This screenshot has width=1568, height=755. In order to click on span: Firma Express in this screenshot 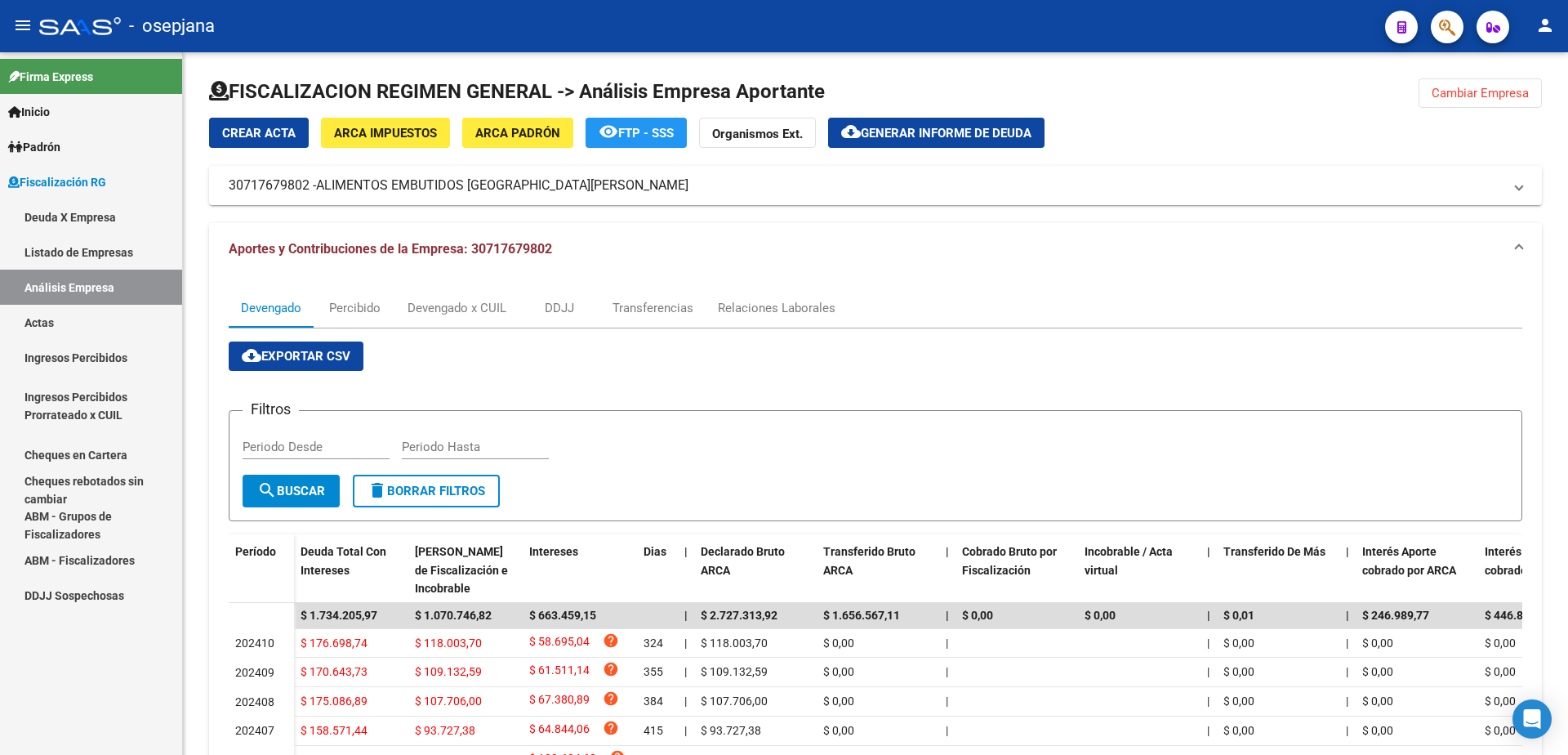, I will do `click(51, 77)`.